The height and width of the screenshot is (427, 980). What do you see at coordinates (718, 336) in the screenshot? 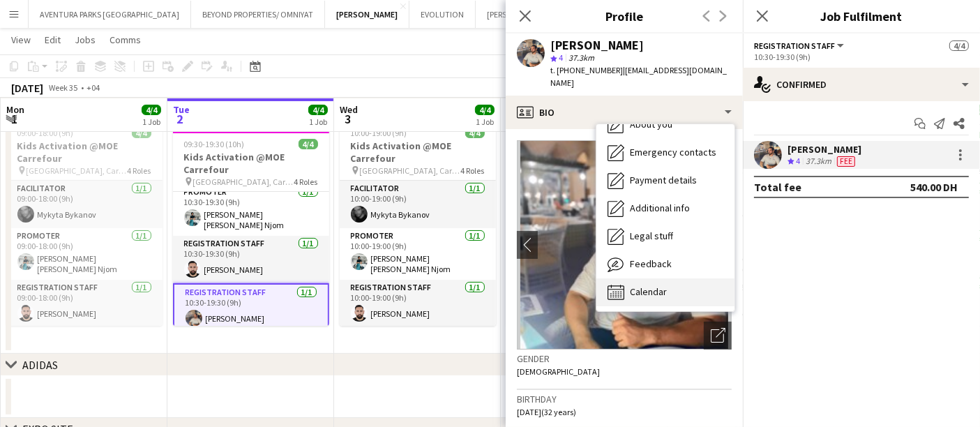
I see `div: Open photos pop-in` at bounding box center [718, 336].